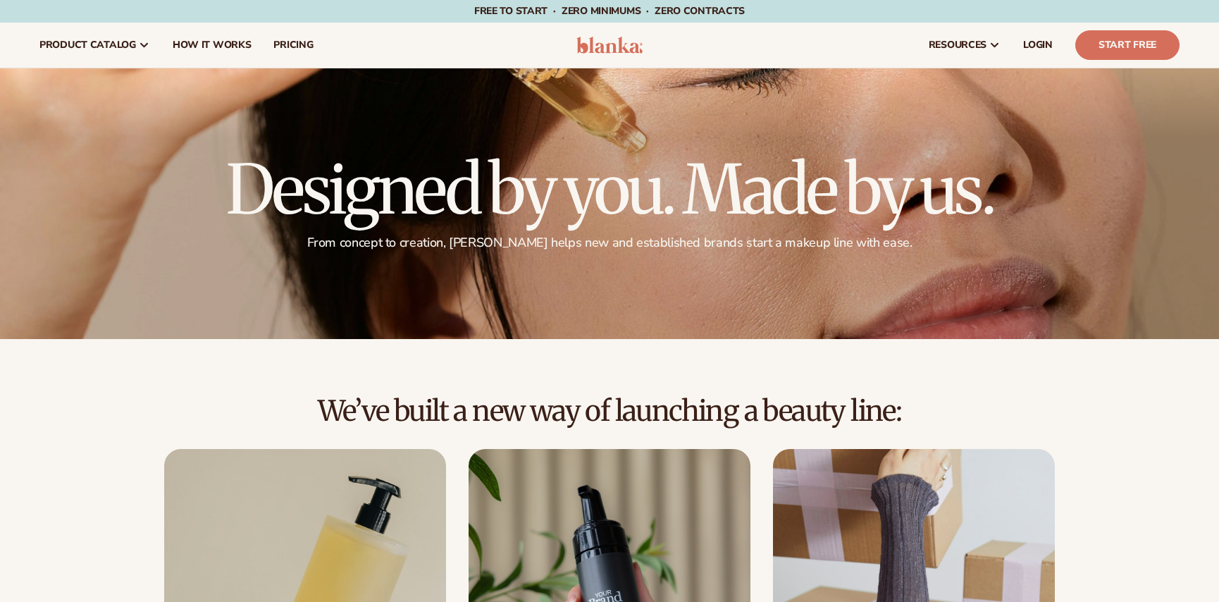 This screenshot has width=1219, height=602. I want to click on a: Start Free, so click(1127, 45).